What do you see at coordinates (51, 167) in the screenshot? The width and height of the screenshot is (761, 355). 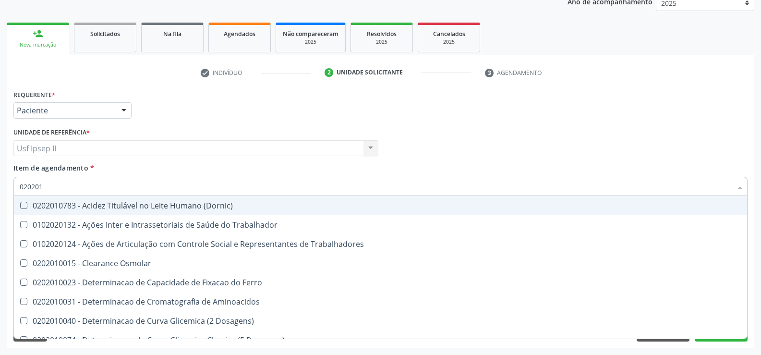 I see `span: Item de agendamento` at bounding box center [51, 167].